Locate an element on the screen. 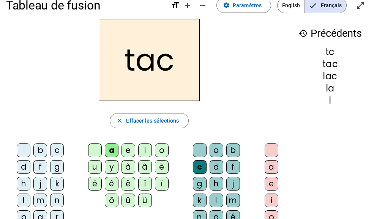 The height and width of the screenshot is (219, 374). h2: tac is located at coordinates (149, 60).